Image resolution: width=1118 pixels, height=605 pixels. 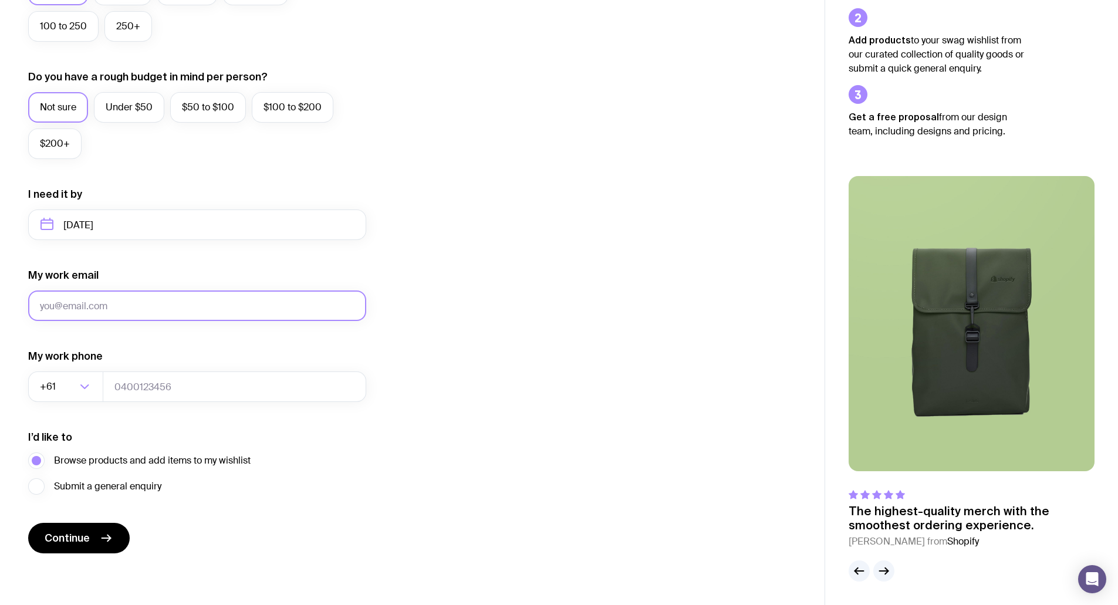 What do you see at coordinates (208, 107) in the screenshot?
I see `label: $50 to $100` at bounding box center [208, 107].